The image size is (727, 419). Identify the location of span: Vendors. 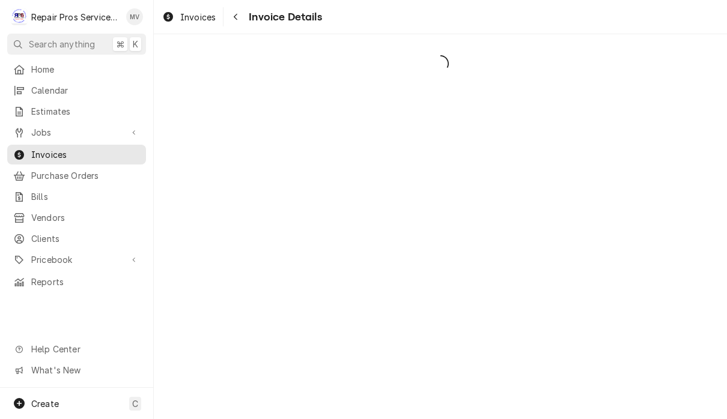
(85, 218).